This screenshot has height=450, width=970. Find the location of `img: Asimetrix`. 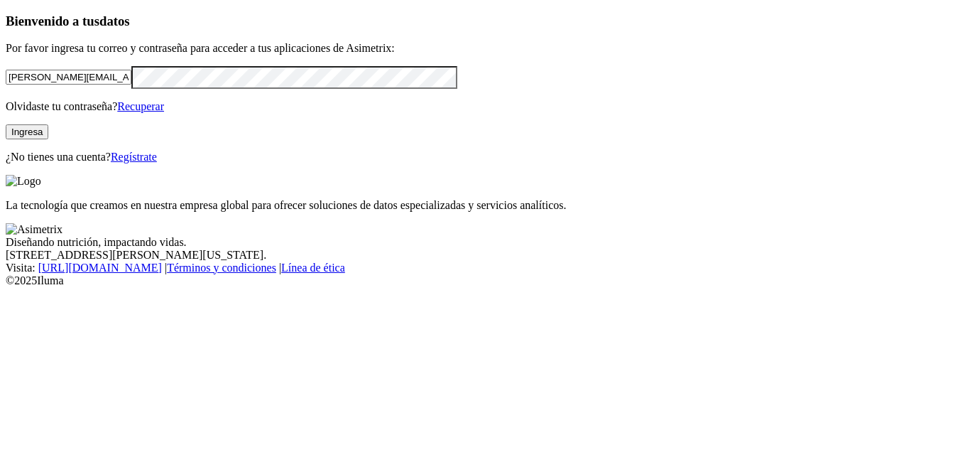

img: Asimetrix is located at coordinates (34, 229).